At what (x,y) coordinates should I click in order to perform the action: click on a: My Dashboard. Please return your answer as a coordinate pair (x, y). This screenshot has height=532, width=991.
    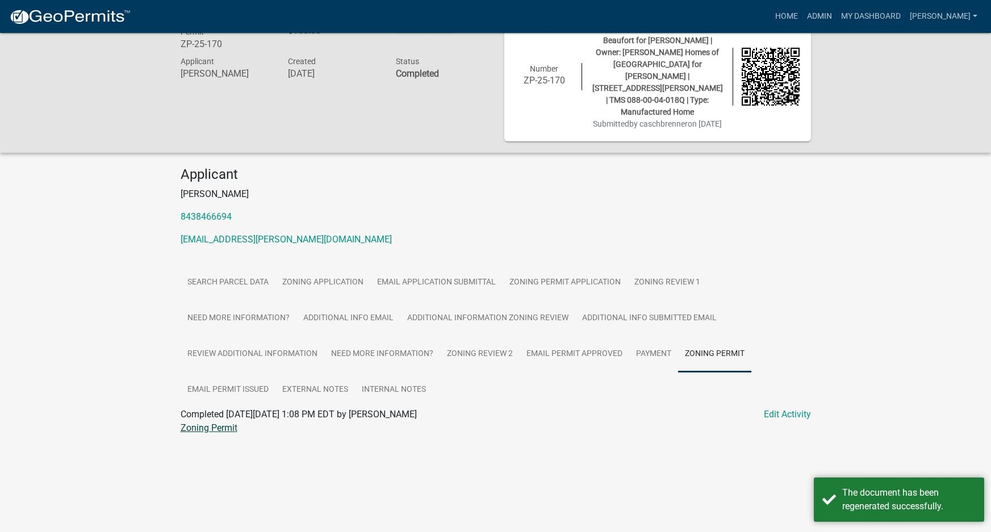
    Looking at the image, I should click on (870, 16).